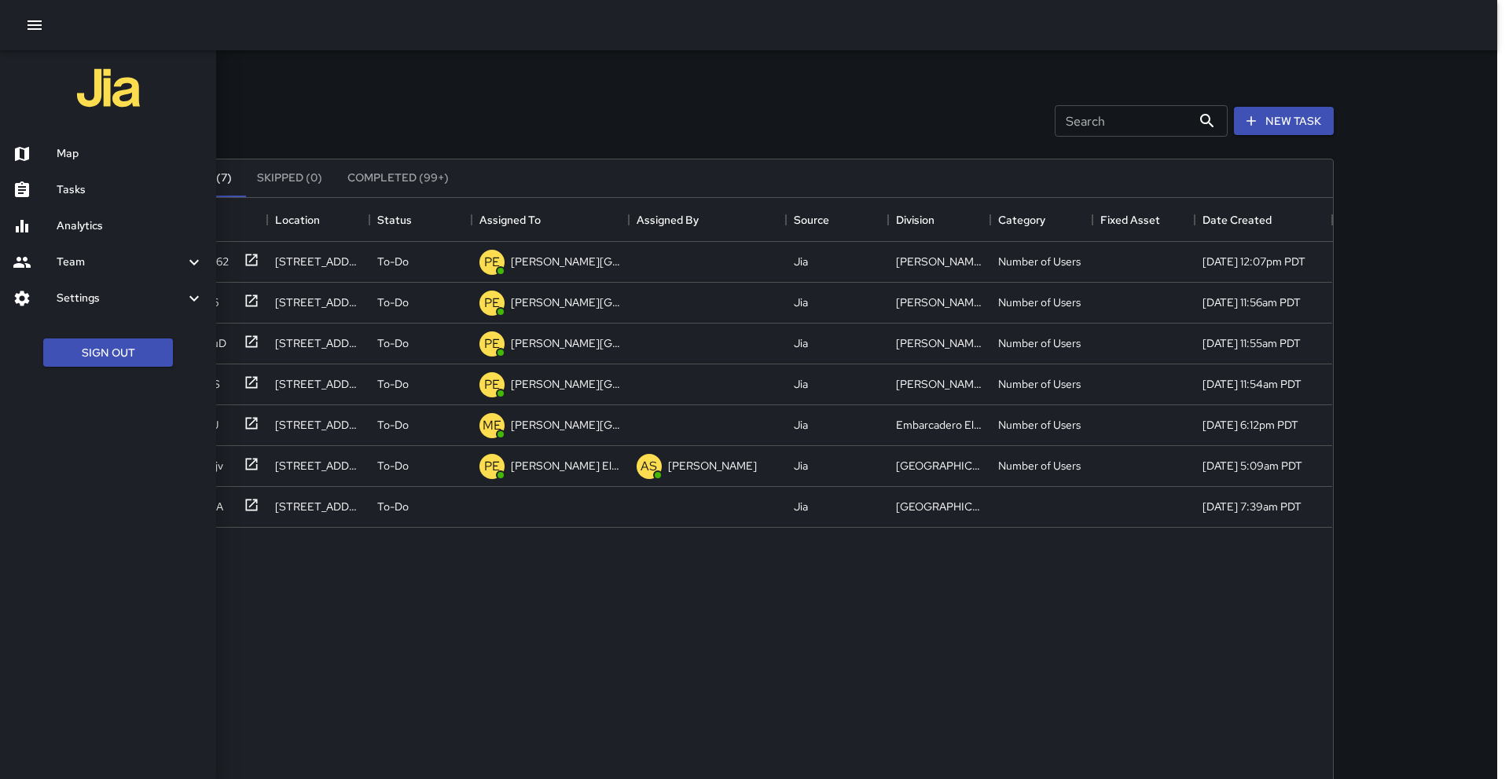 The image size is (1509, 779). I want to click on h6: Tasks, so click(130, 190).